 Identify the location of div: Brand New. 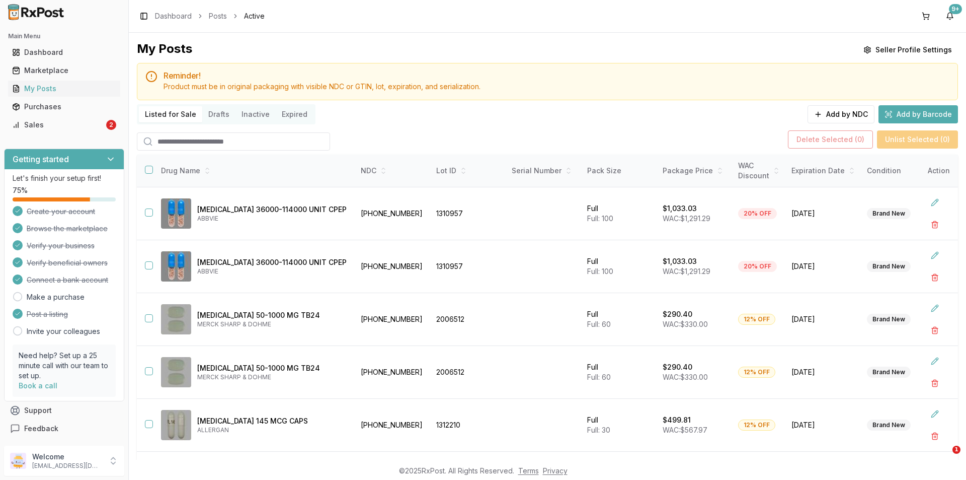
(889, 372).